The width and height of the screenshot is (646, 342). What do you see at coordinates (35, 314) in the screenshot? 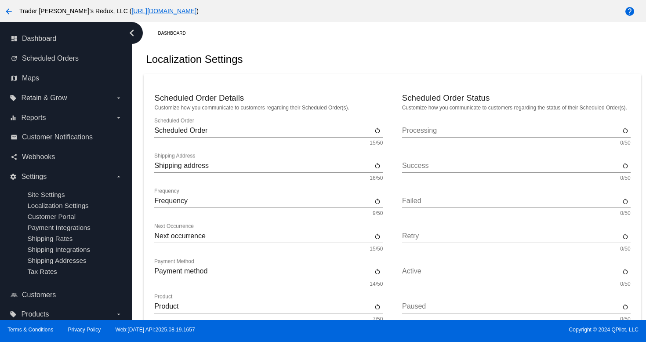
I see `span: Products` at bounding box center [35, 314].